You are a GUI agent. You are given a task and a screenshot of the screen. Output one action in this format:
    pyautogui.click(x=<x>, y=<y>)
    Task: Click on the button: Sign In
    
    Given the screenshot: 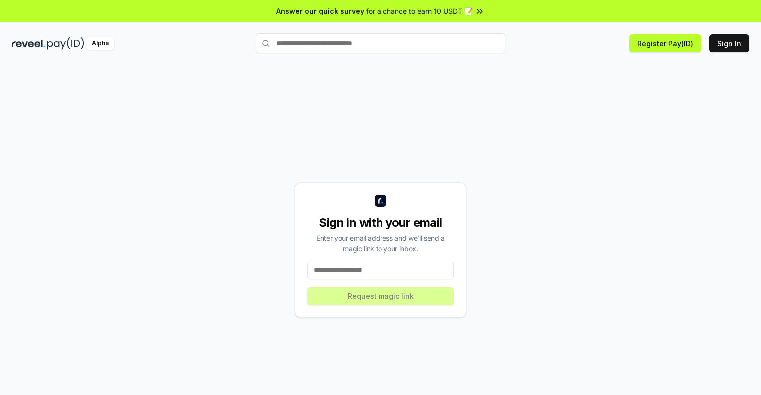 What is the action you would take?
    pyautogui.click(x=729, y=43)
    